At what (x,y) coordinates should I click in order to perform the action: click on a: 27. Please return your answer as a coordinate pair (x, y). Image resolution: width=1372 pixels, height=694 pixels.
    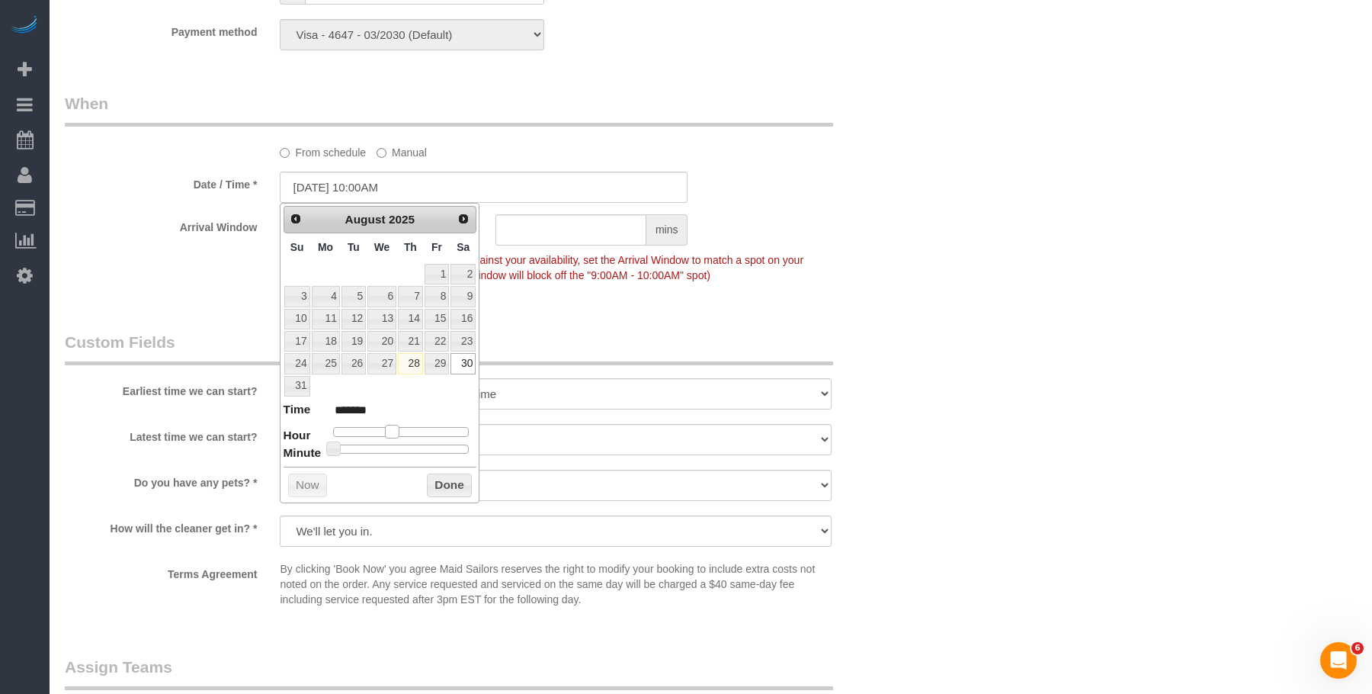
    Looking at the image, I should click on (382, 363).